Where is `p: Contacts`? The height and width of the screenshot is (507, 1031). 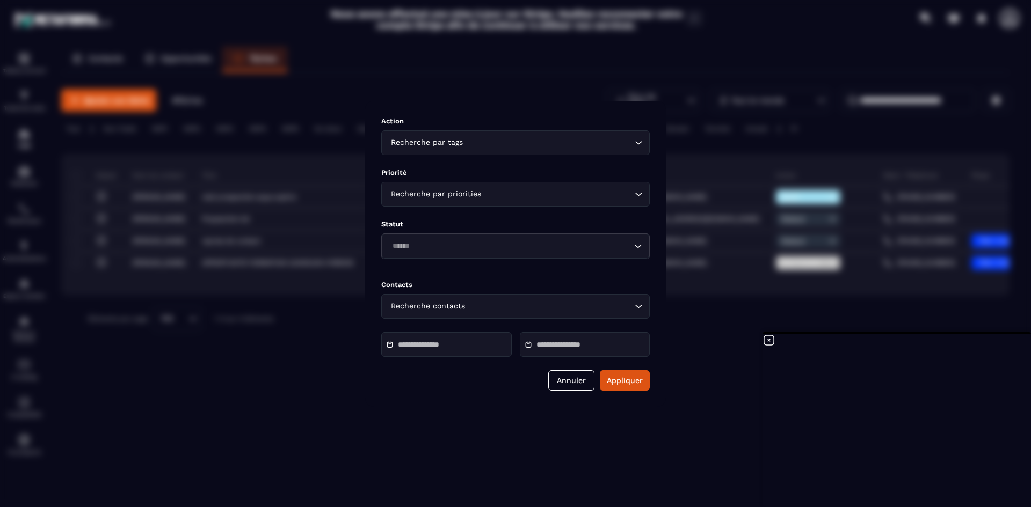 p: Contacts is located at coordinates (515, 285).